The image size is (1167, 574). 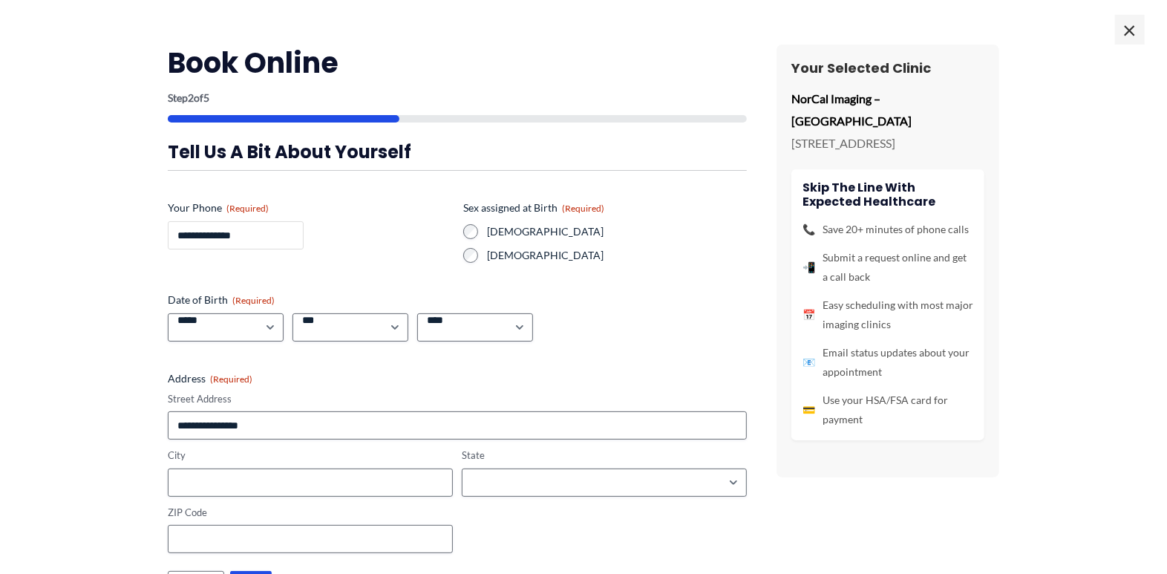 What do you see at coordinates (888, 362) in the screenshot?
I see `li: Email status updates about your appointment` at bounding box center [888, 362].